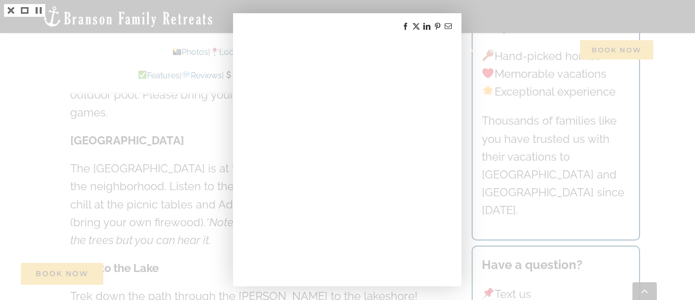  Describe the element at coordinates (416, 26) in the screenshot. I see `a: Share on X` at that location.